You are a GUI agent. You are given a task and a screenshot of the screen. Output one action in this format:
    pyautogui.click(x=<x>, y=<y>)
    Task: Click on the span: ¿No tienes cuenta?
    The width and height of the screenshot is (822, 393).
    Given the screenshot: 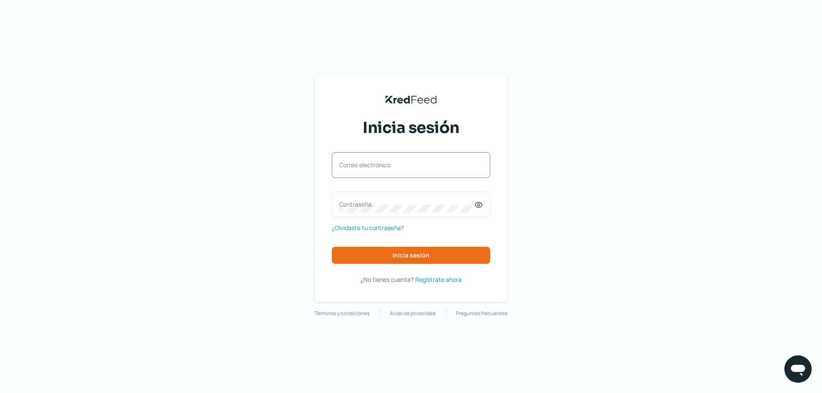 What is the action you would take?
    pyautogui.click(x=387, y=280)
    